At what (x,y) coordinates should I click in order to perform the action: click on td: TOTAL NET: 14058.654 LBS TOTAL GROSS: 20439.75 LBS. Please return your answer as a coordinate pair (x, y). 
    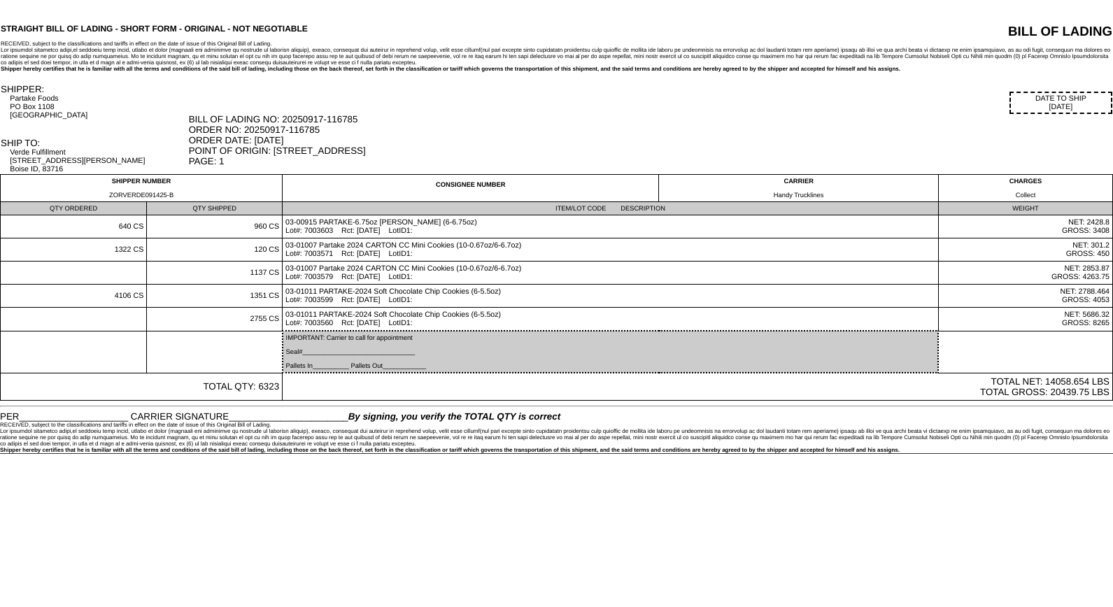
    Looking at the image, I should click on (698, 387).